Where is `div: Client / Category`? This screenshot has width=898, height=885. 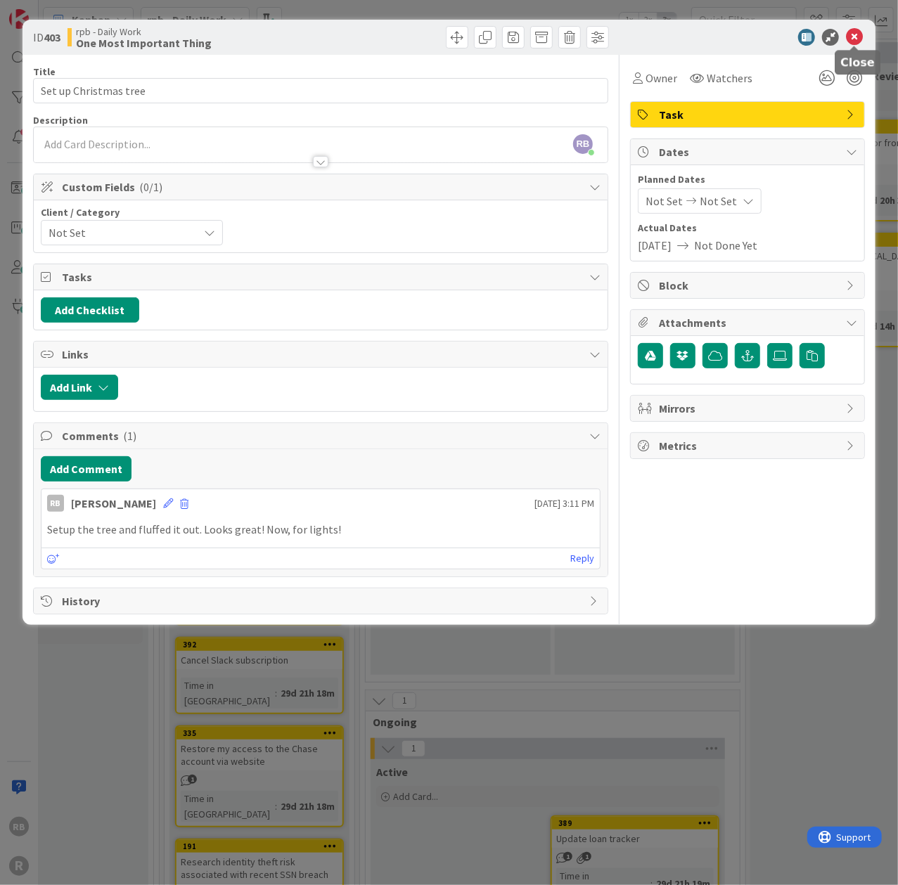
div: Client / Category is located at coordinates (131, 212).